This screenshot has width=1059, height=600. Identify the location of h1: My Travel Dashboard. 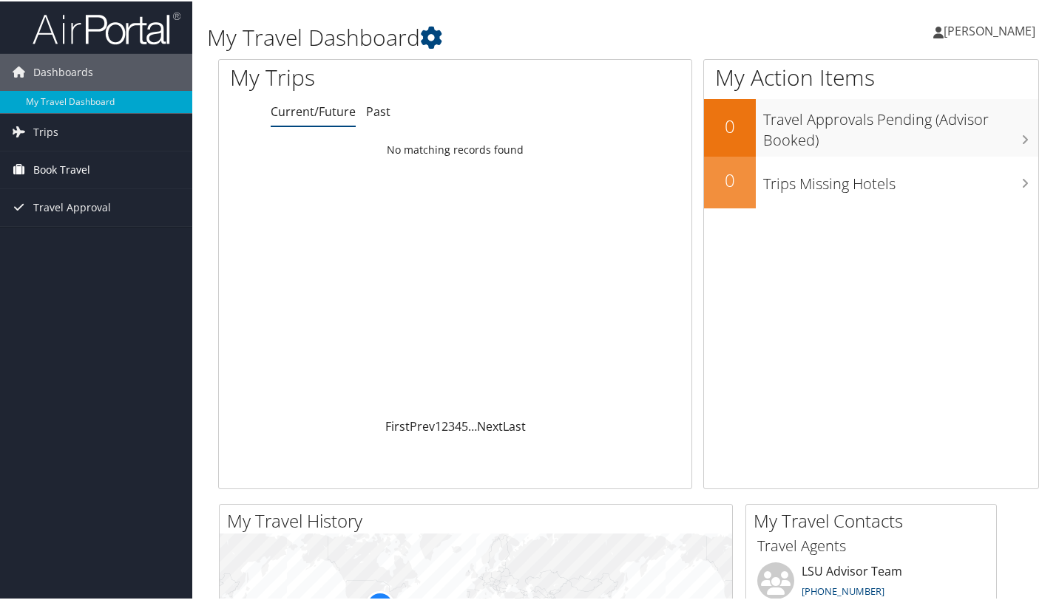
(488, 36).